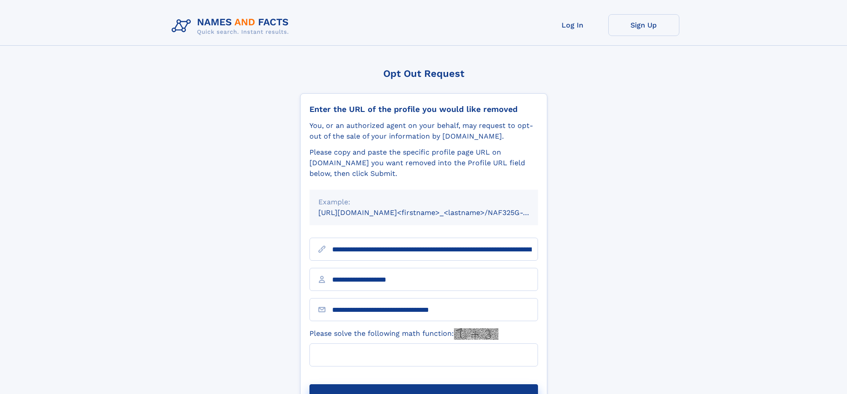 The height and width of the screenshot is (394, 847). Describe the element at coordinates (424, 73) in the screenshot. I see `div: Opt Out Request` at that location.